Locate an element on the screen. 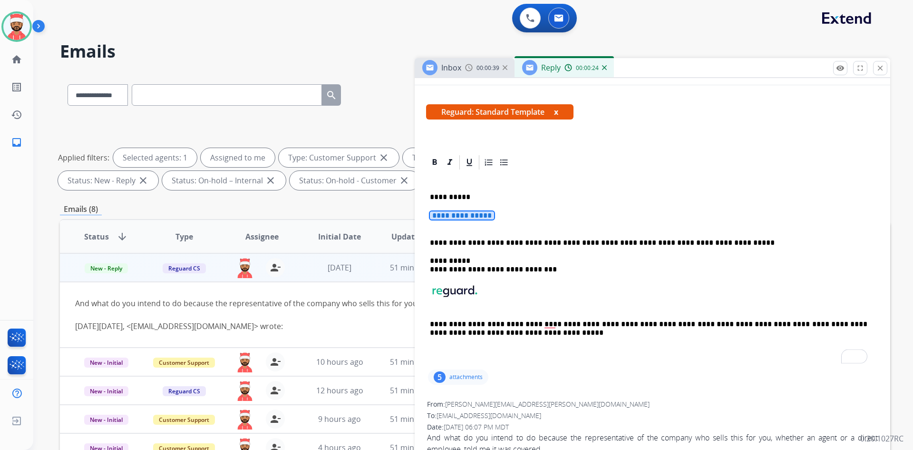 Image resolution: width=913 pixels, height=450 pixels. span: Reply is located at coordinates (551, 68).